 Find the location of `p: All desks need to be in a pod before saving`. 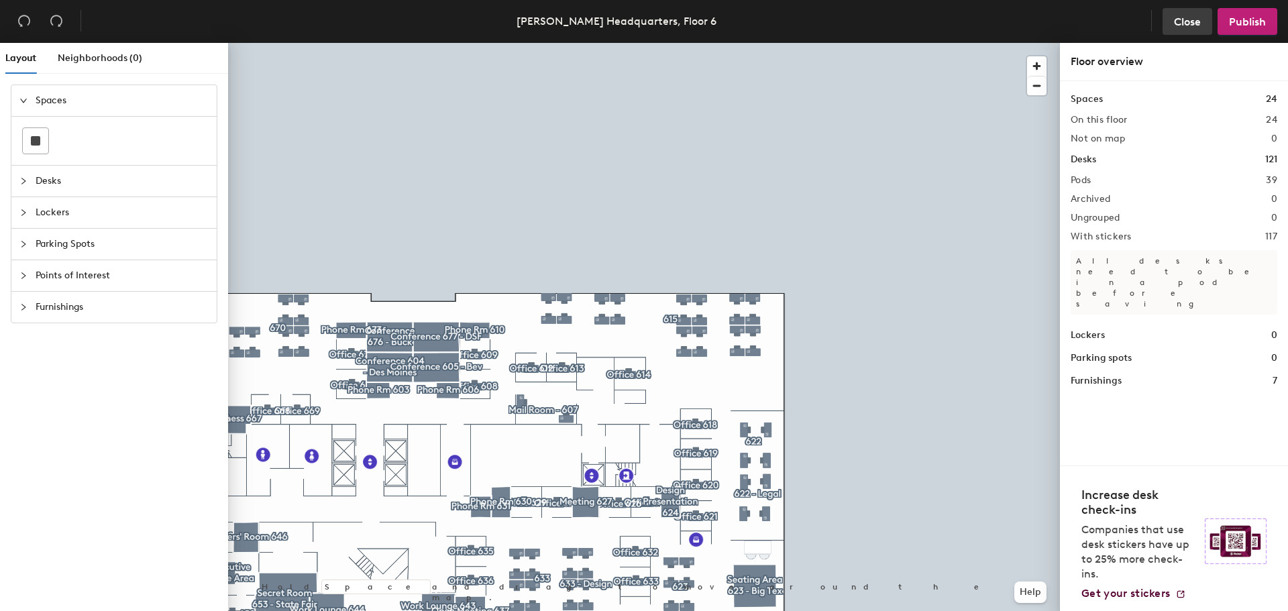

p: All desks need to be in a pod before saving is located at coordinates (1174, 282).